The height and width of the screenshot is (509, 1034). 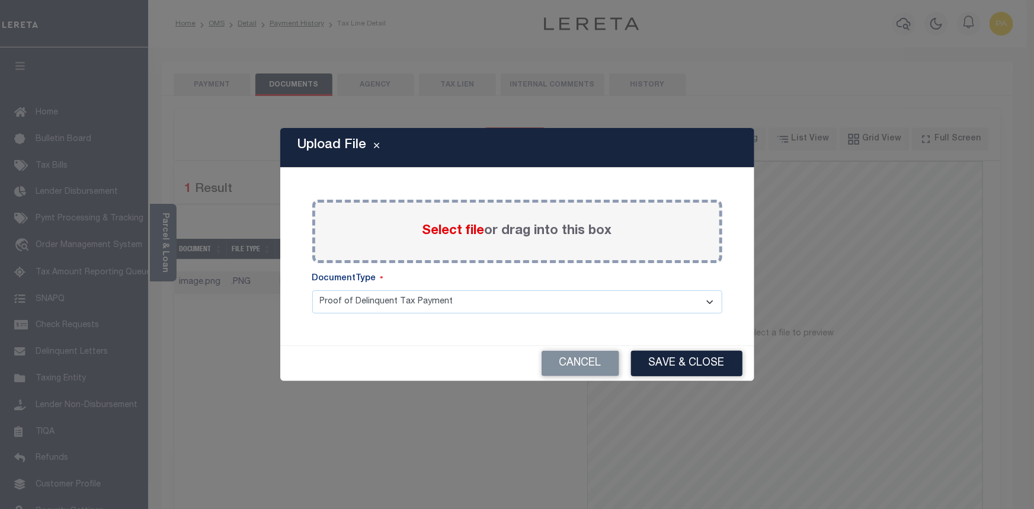 I want to click on button: Cancel, so click(x=580, y=363).